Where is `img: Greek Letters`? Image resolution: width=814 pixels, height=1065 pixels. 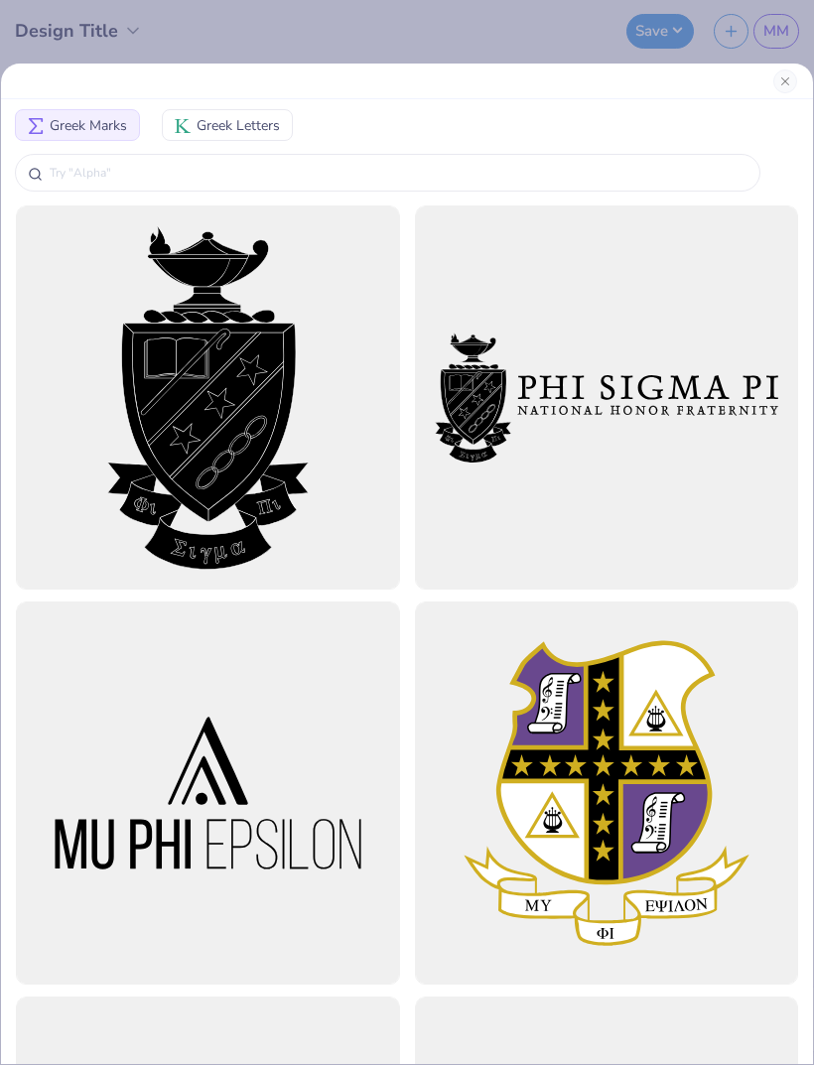
img: Greek Letters is located at coordinates (183, 126).